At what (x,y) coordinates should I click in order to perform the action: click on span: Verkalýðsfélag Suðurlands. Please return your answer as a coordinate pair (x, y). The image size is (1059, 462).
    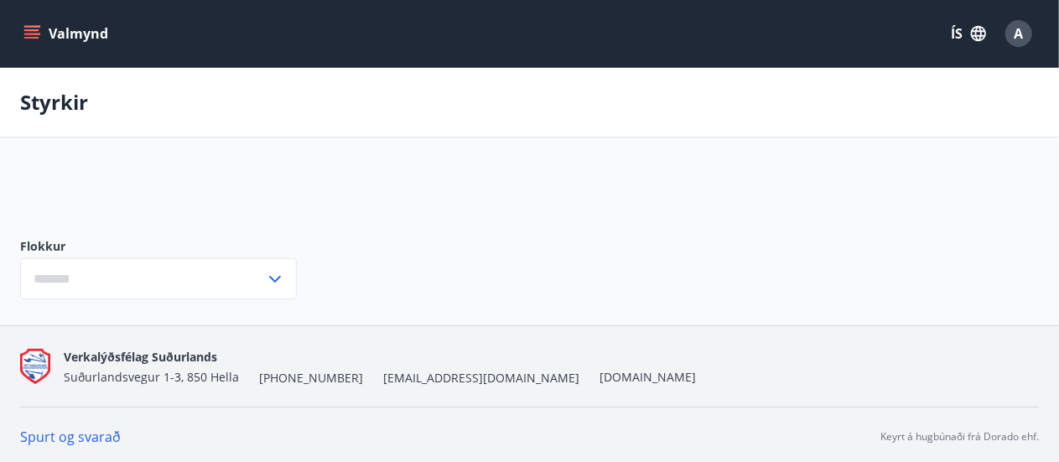
    Looking at the image, I should click on (140, 356).